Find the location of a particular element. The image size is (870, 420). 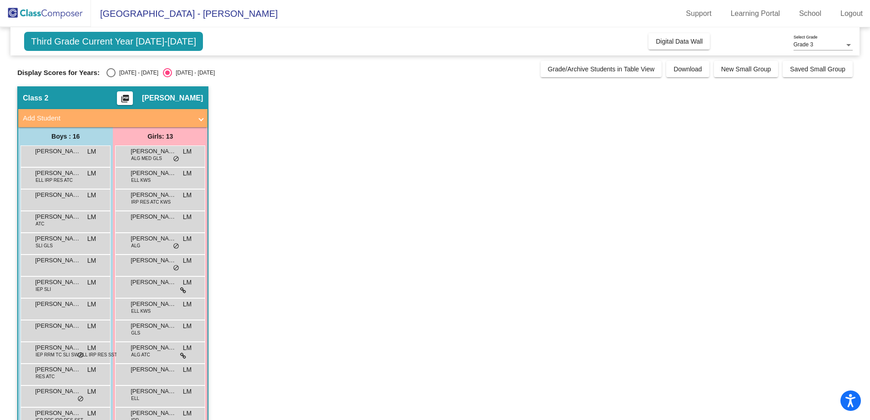

button: New Small Group is located at coordinates (746, 69).